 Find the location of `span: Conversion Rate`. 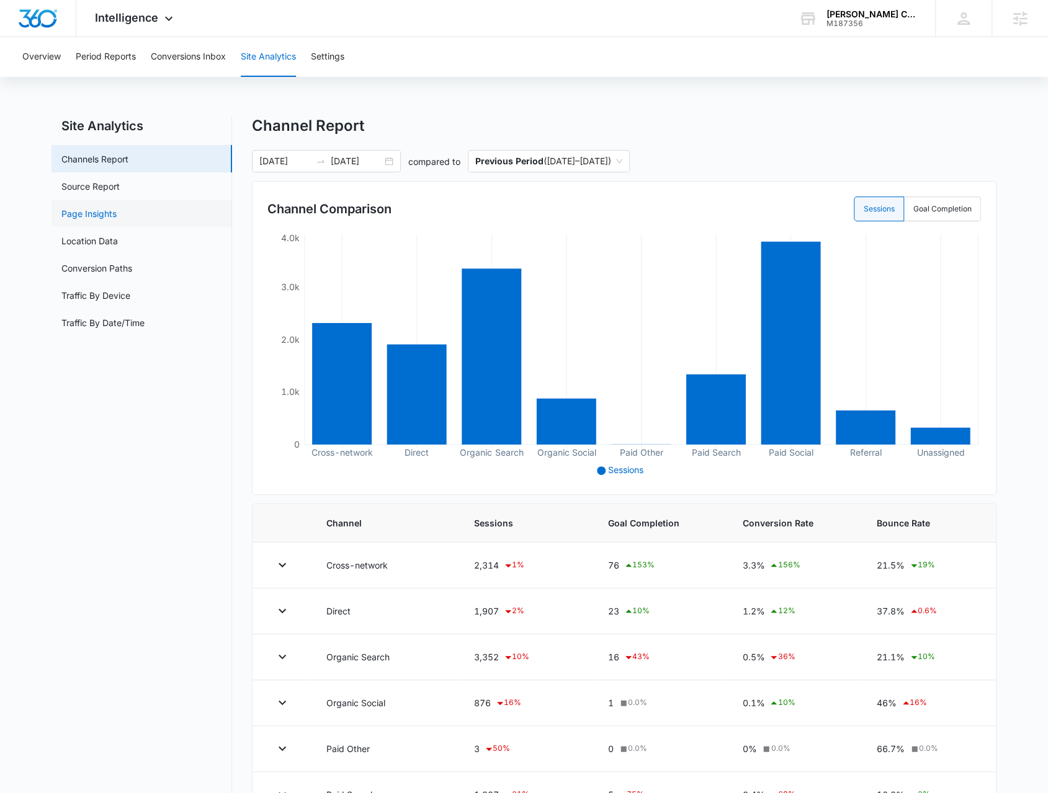

span: Conversion Rate is located at coordinates (794, 523).